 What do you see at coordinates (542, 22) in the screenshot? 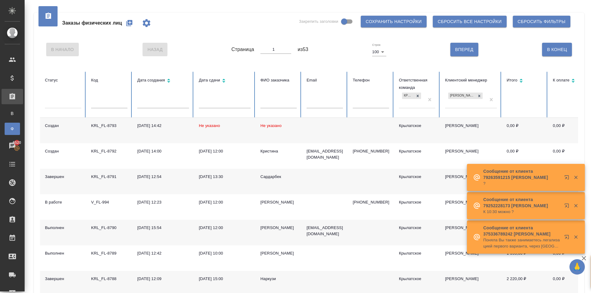
I see `button: Сбросить фильтры` at bounding box center [542, 22].